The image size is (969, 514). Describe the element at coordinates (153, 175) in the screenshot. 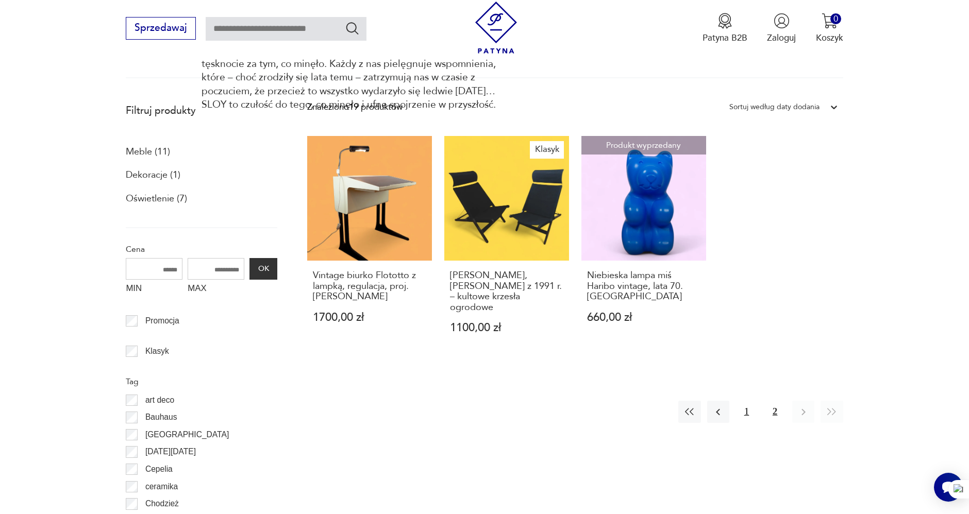

I see `p: Dekoracje (1)` at that location.